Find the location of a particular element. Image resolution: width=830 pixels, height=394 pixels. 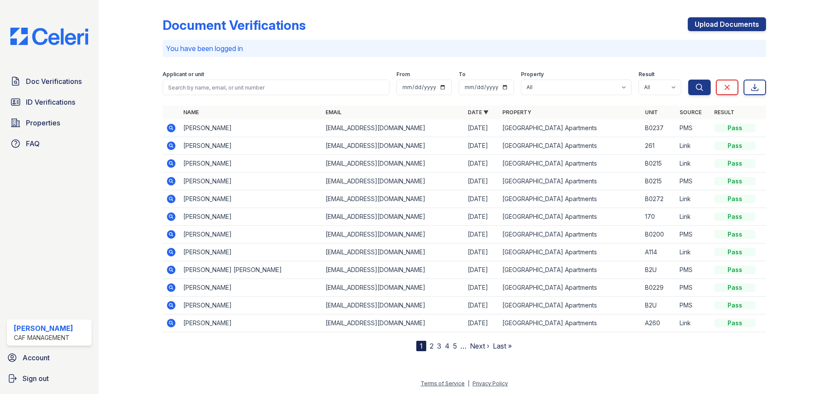

a: FAQ is located at coordinates (49, 143).